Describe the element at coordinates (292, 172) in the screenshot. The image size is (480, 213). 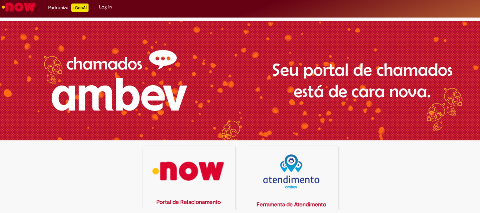
I see `img: logo_atentdimento.png` at that location.